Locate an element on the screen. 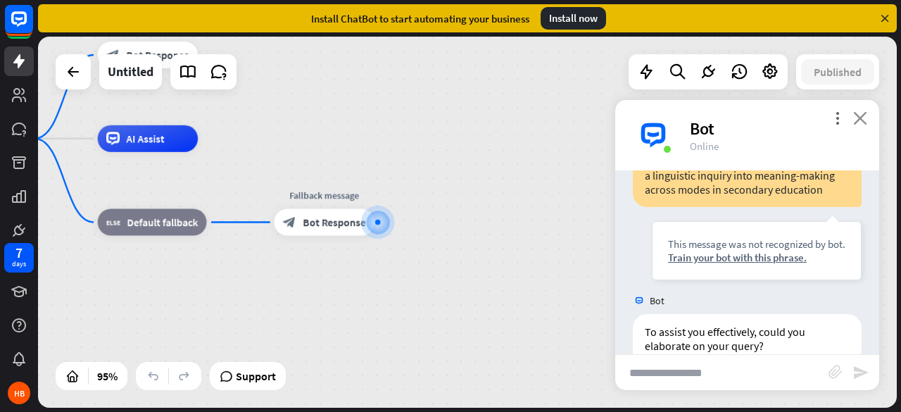 The image size is (901, 412). div: days is located at coordinates (19, 264).